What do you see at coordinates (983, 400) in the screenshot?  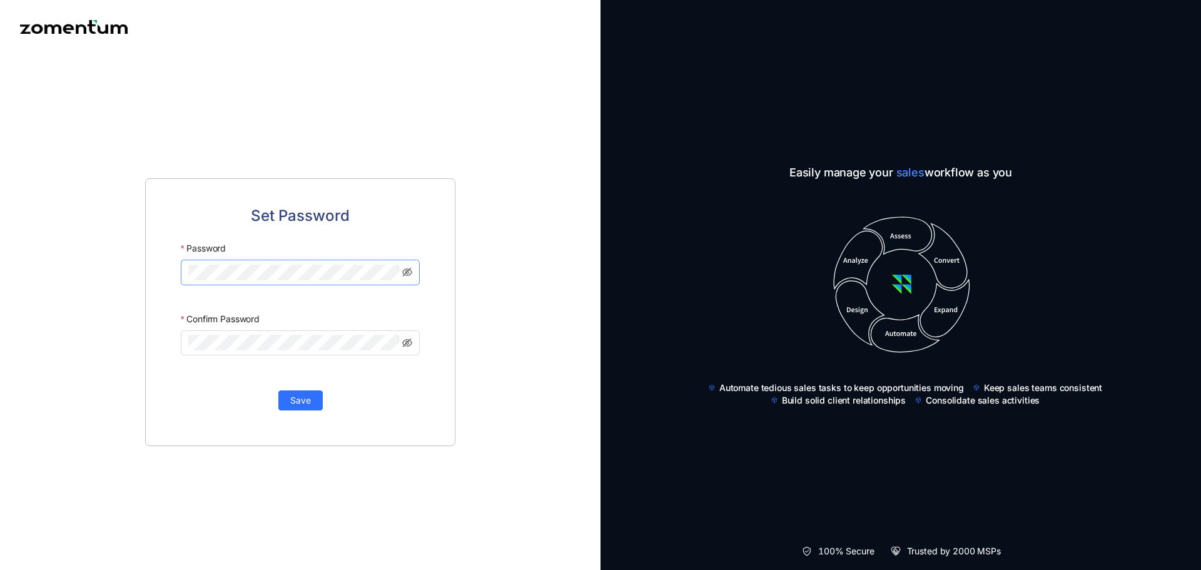 I see `span: Consolidate sales activities` at bounding box center [983, 400].